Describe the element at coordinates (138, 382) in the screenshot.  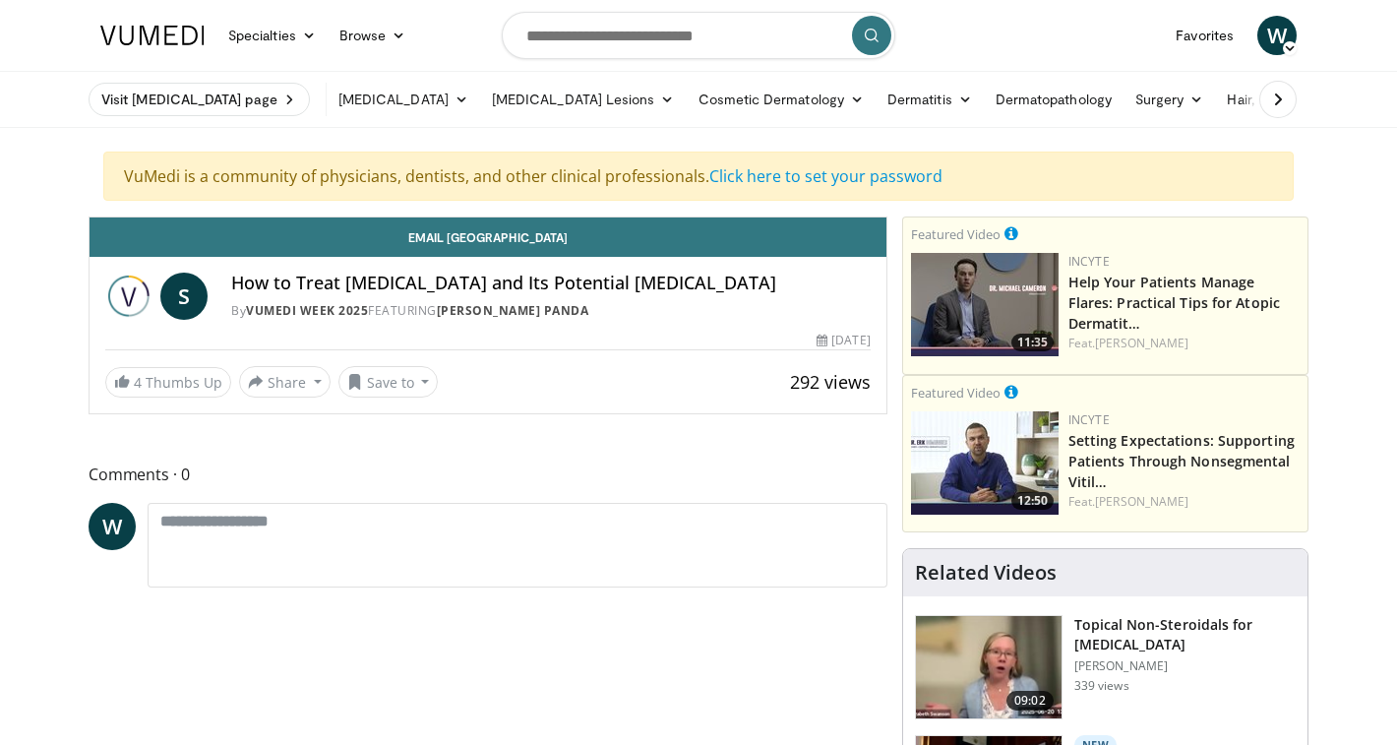
I see `span: 4` at that location.